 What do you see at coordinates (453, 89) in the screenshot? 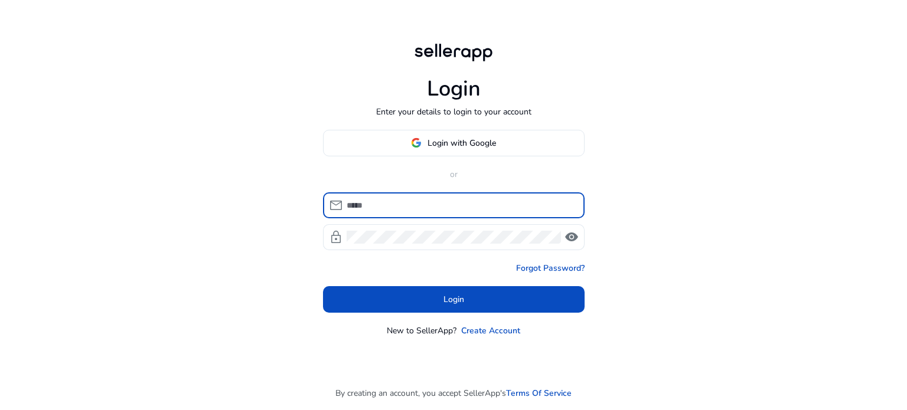
I see `h1: Login` at bounding box center [453, 89].